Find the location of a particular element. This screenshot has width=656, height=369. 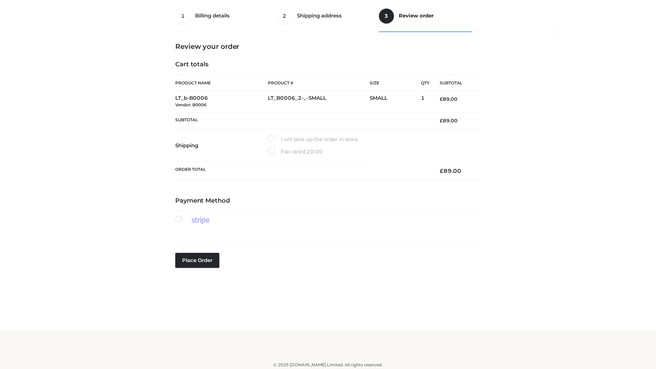

th: Product # is located at coordinates (319, 83).